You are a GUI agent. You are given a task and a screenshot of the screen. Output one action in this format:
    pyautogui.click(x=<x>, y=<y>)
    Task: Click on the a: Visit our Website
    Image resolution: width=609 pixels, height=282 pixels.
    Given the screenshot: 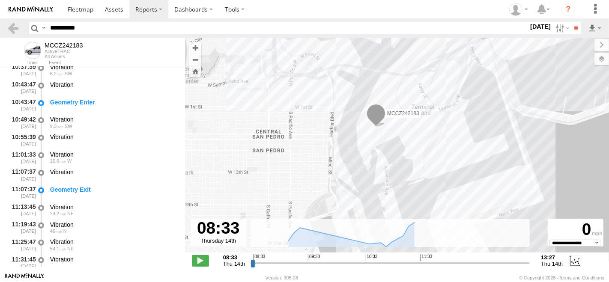 What is the action you would take?
    pyautogui.click(x=24, y=278)
    